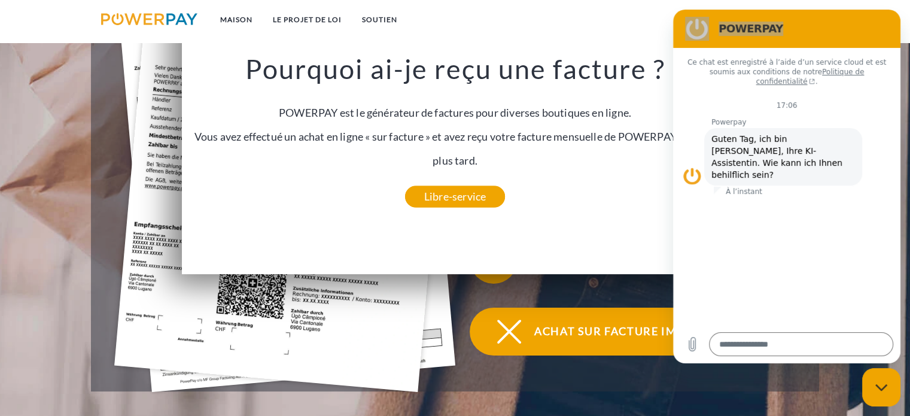 The height and width of the screenshot is (416, 910). I want to click on a: Centre d'aide, so click(625, 260).